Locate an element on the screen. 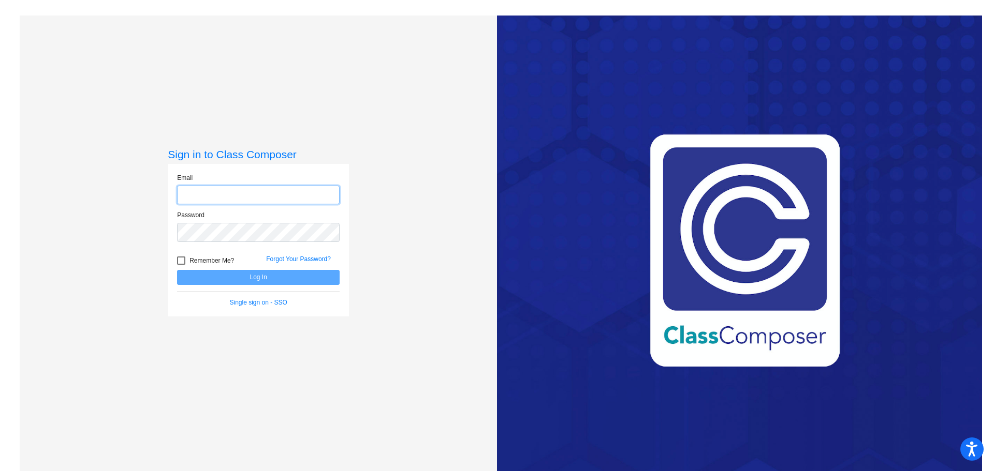 The width and height of the screenshot is (994, 471). a: Forgot Your Password? is located at coordinates (298, 259).